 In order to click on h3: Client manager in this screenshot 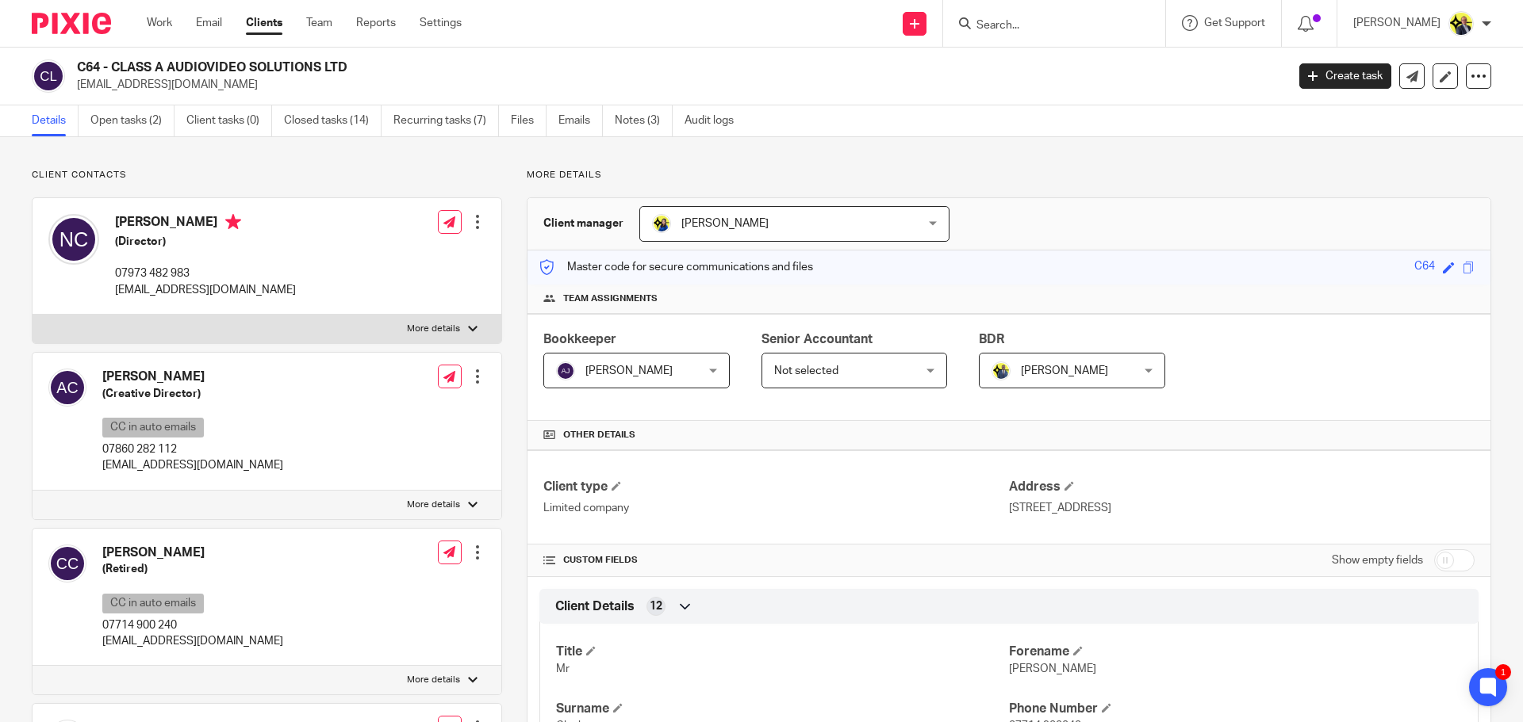, I will do `click(583, 224)`.